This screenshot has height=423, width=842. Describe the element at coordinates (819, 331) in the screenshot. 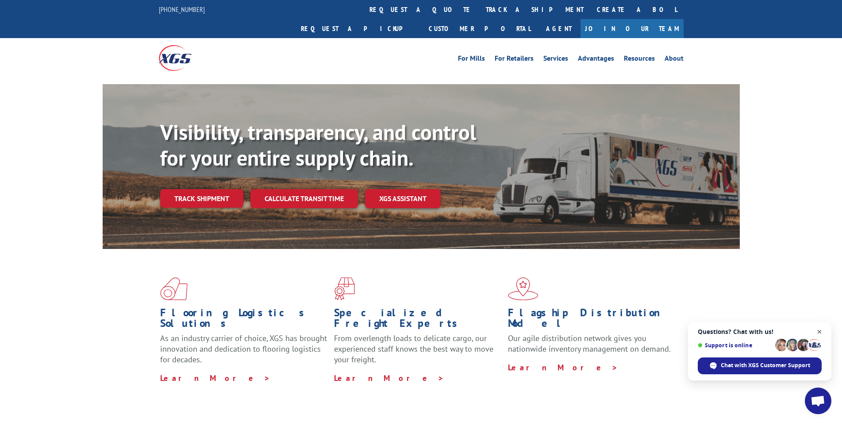

I see `span: Close chat` at that location.